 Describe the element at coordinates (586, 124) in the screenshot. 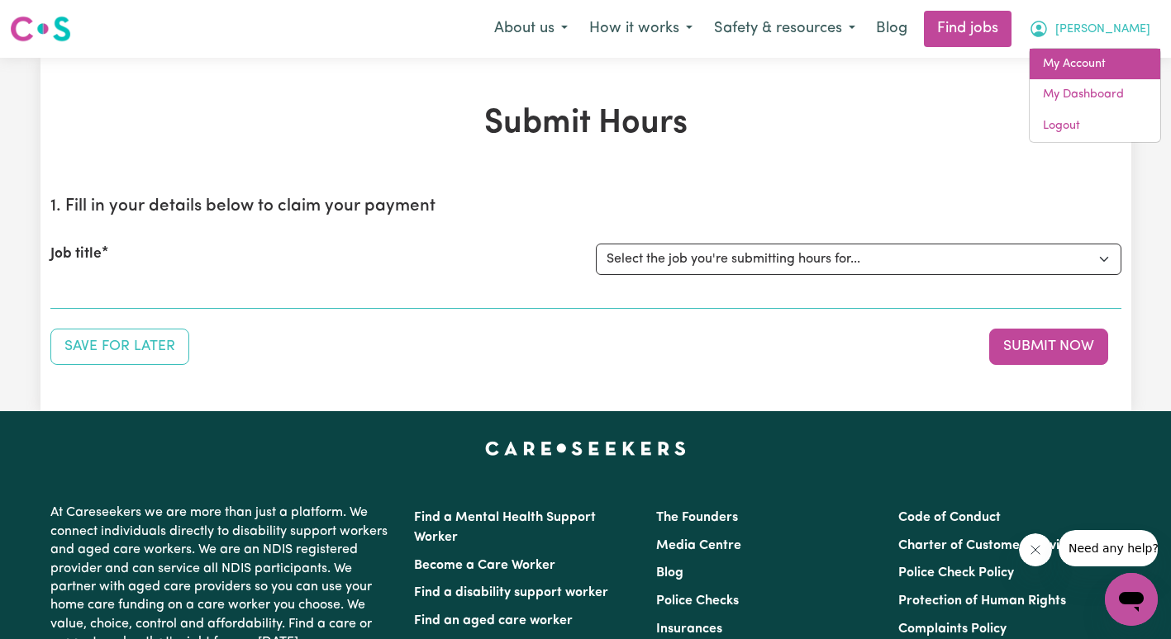

I see `h1: Submit Hours` at that location.